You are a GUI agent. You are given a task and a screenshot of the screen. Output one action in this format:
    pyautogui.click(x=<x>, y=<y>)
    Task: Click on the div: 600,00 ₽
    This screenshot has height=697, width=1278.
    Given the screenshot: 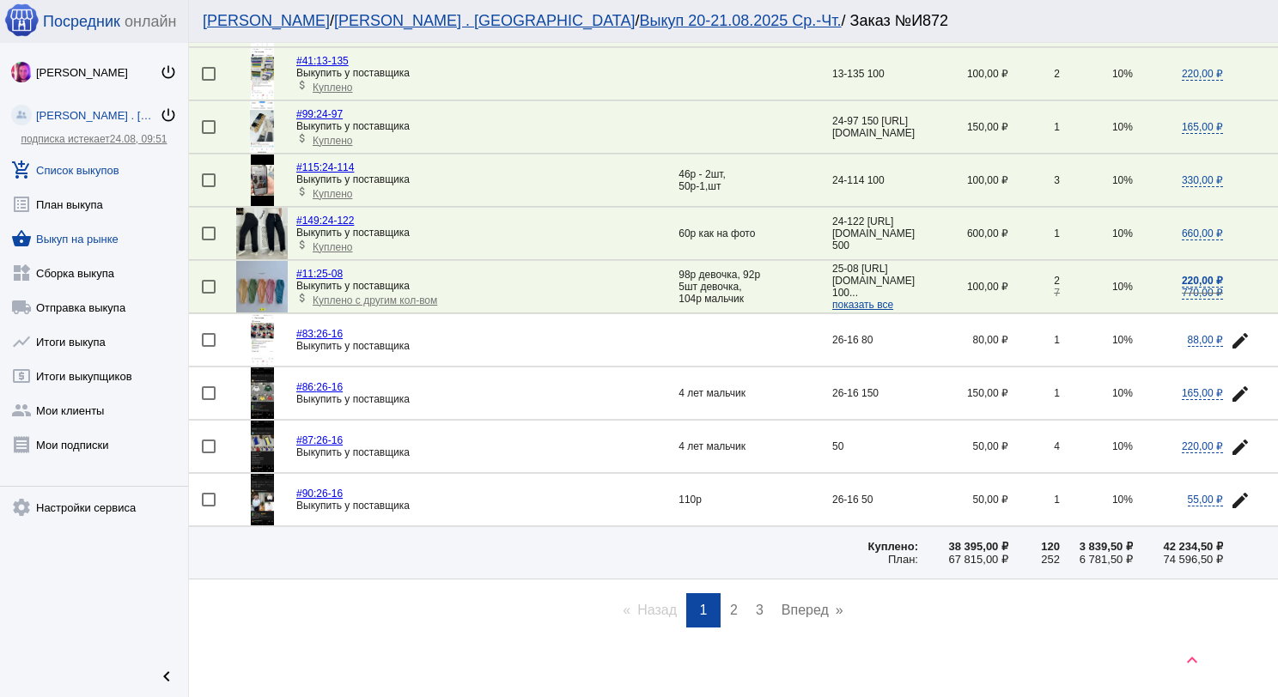 What is the action you would take?
    pyautogui.click(x=963, y=234)
    